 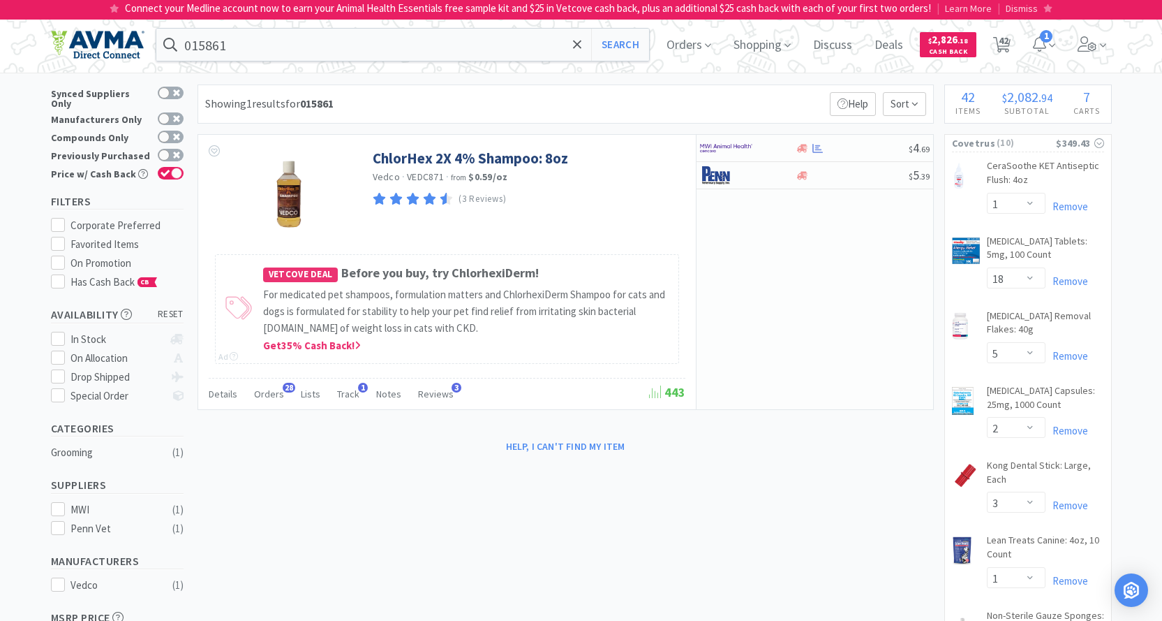 What do you see at coordinates (1002, 47) in the screenshot?
I see `a: 42` at bounding box center [1002, 47].